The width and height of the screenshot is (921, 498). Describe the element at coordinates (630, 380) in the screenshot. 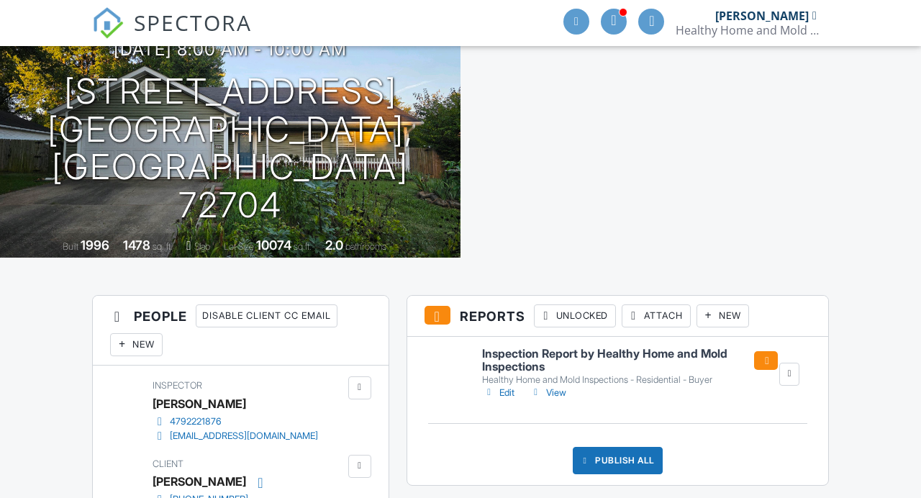

I see `div: Healthy Home and Mold Inspections - Residential - Buyer` at that location.